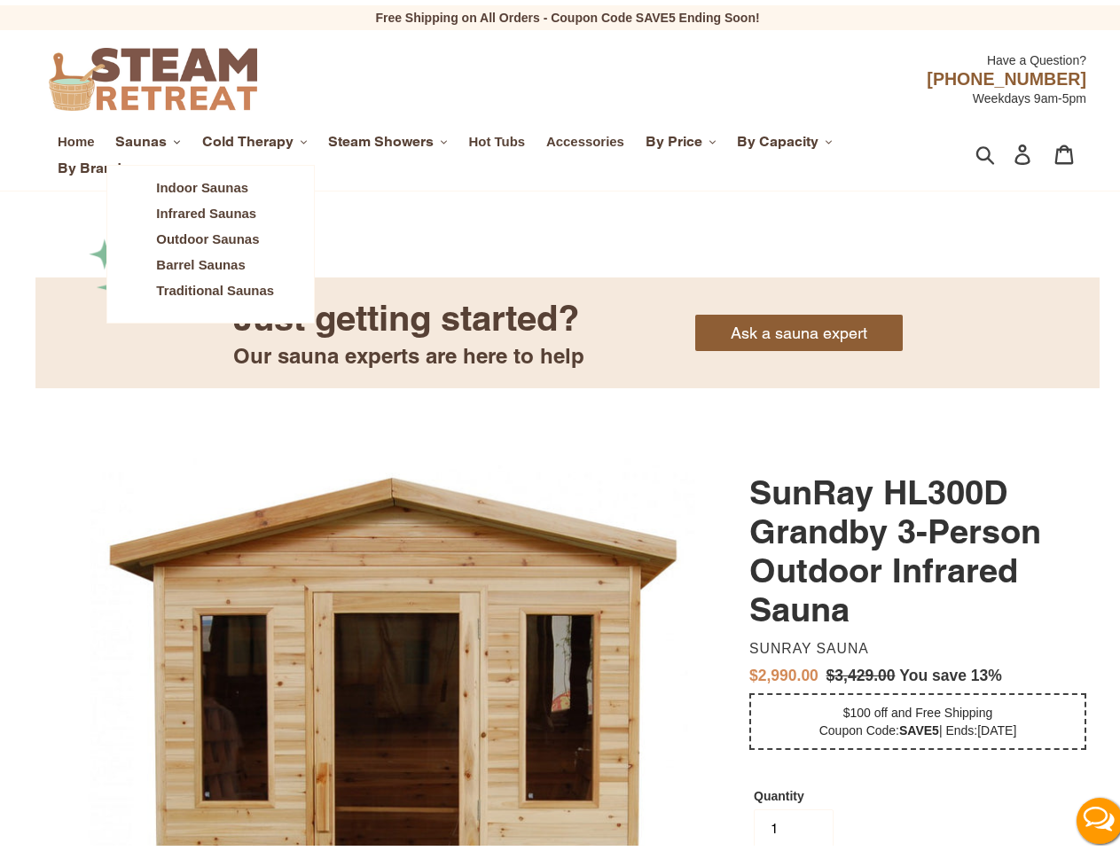 This screenshot has width=1120, height=851. I want to click on label: Quantity, so click(794, 791).